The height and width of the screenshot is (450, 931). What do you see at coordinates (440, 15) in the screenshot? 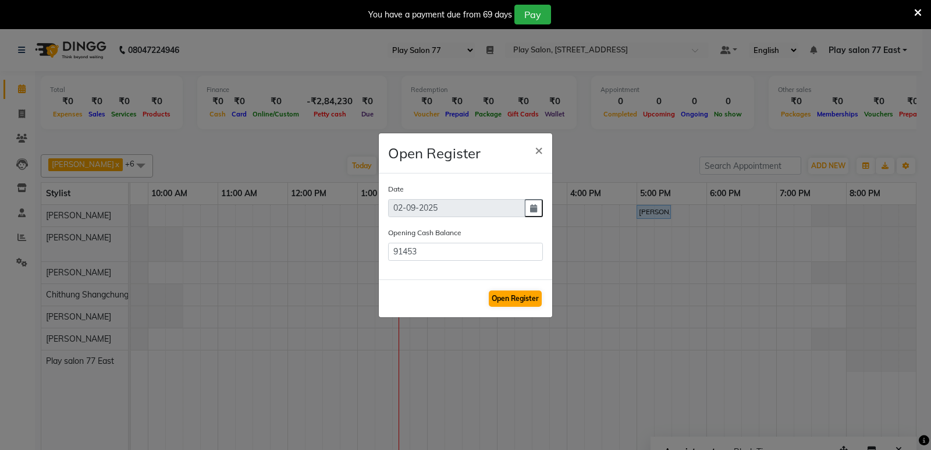
I see `div: You have a payment due from 69 days` at bounding box center [440, 15].